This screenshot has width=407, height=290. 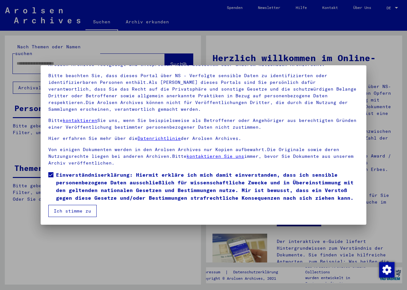 I want to click on a: kontaktieren Sie uns, so click(x=215, y=156).